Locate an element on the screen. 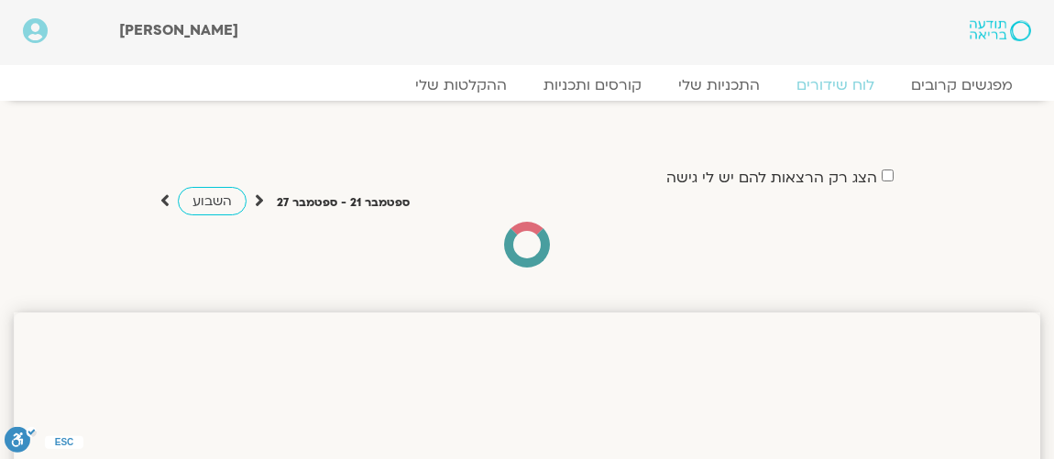 This screenshot has height=459, width=1054. a: מפגשים קרובים is located at coordinates (961, 85).